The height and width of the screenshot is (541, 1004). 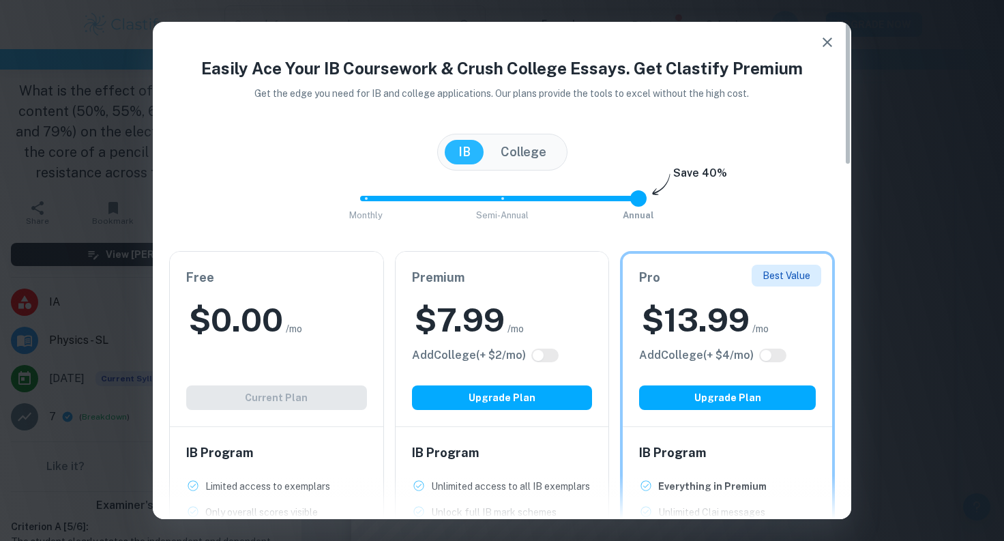 What do you see at coordinates (366, 215) in the screenshot?
I see `span: Monthly` at bounding box center [366, 215].